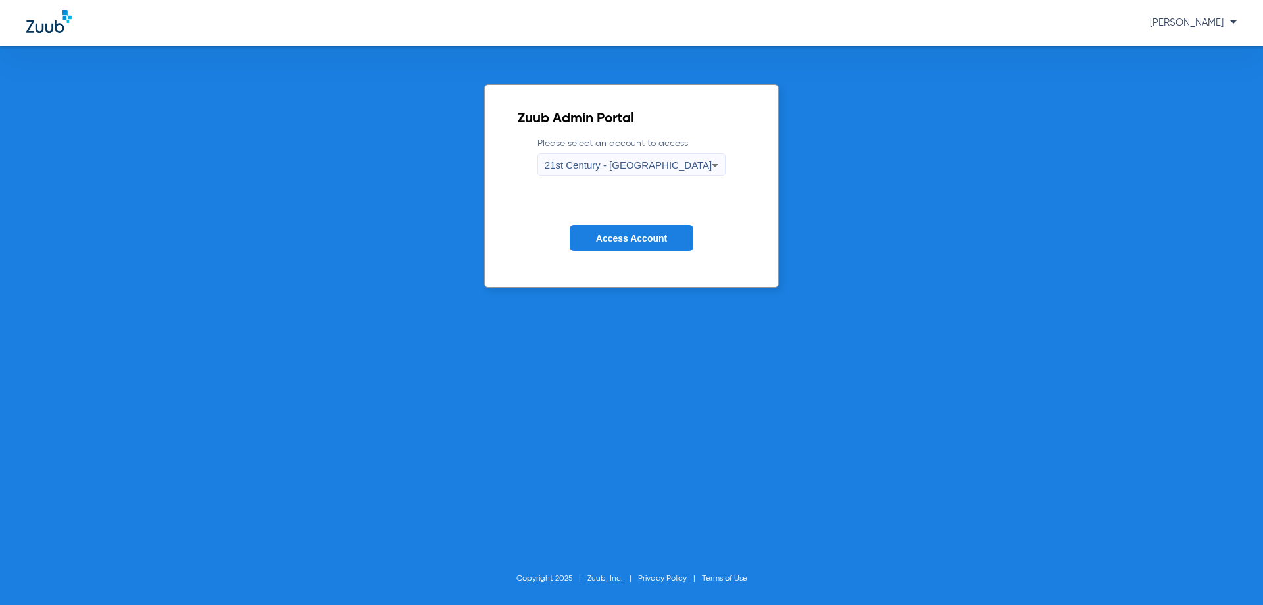 Image resolution: width=1263 pixels, height=605 pixels. Describe the element at coordinates (662, 578) in the screenshot. I see `a: Privacy Policy` at that location.